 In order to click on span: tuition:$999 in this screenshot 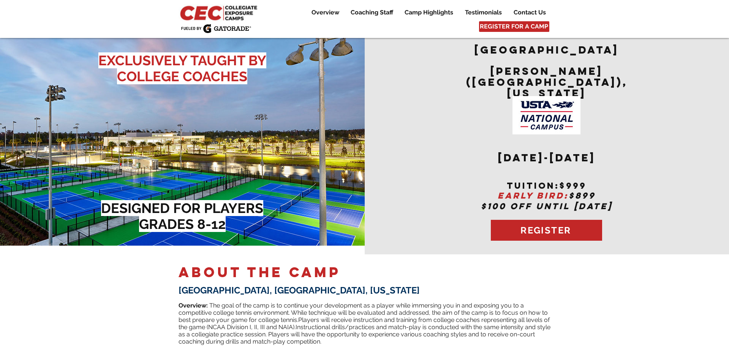, I will do `click(547, 186)`.